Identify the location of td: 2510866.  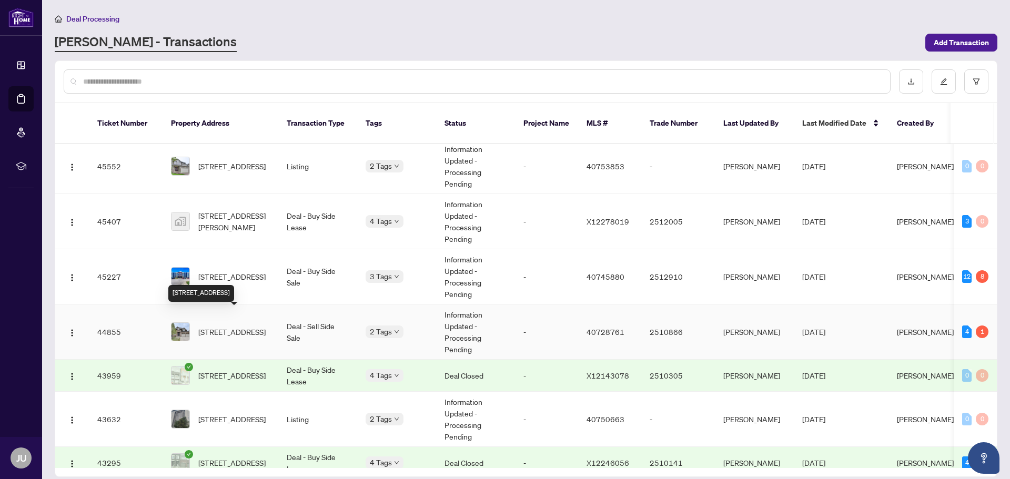
(678, 332).